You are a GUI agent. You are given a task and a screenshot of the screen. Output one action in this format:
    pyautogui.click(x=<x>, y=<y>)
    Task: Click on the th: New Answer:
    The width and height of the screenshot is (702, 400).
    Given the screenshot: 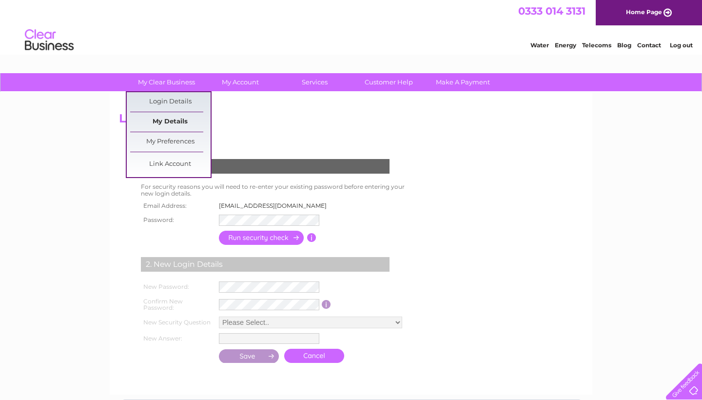 What is the action you would take?
    pyautogui.click(x=177, y=338)
    